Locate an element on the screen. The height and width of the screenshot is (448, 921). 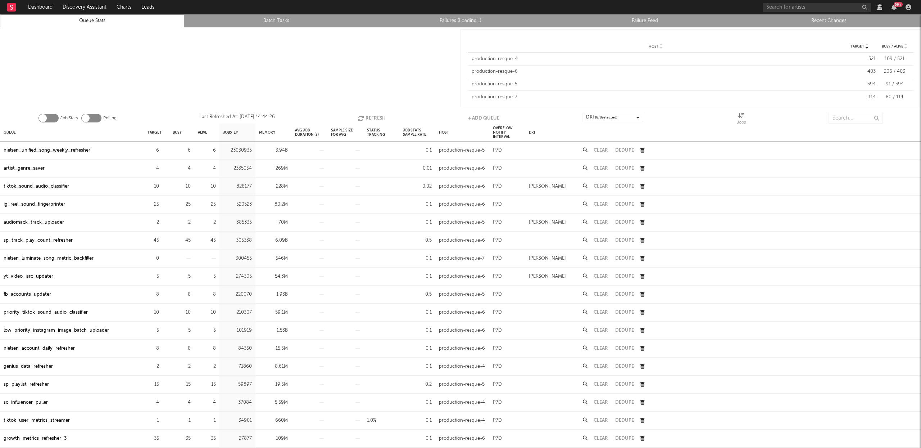
div: genius_data_refresher is located at coordinates (28, 366).